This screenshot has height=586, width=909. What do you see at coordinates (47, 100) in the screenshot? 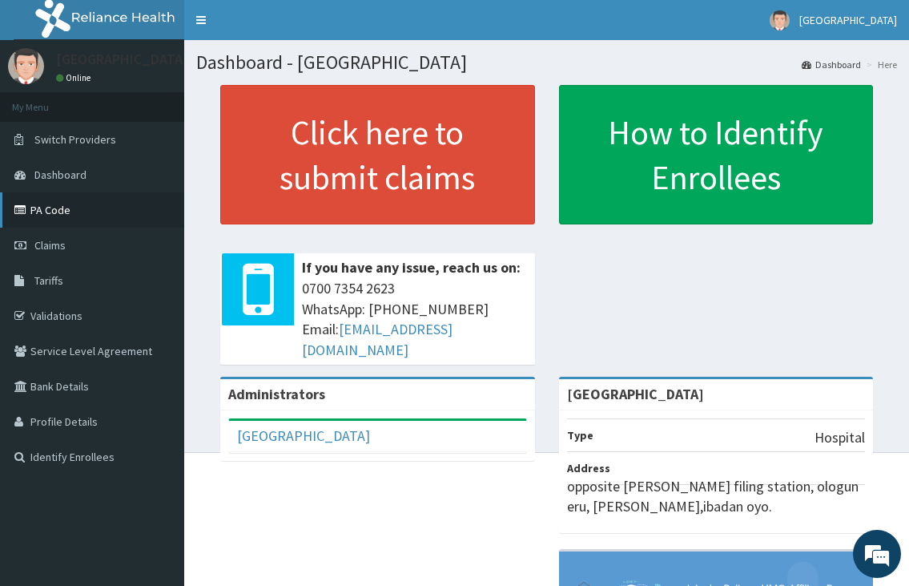
I see `img: d_794563401_company_1708531726252_794563401` at bounding box center [47, 100].